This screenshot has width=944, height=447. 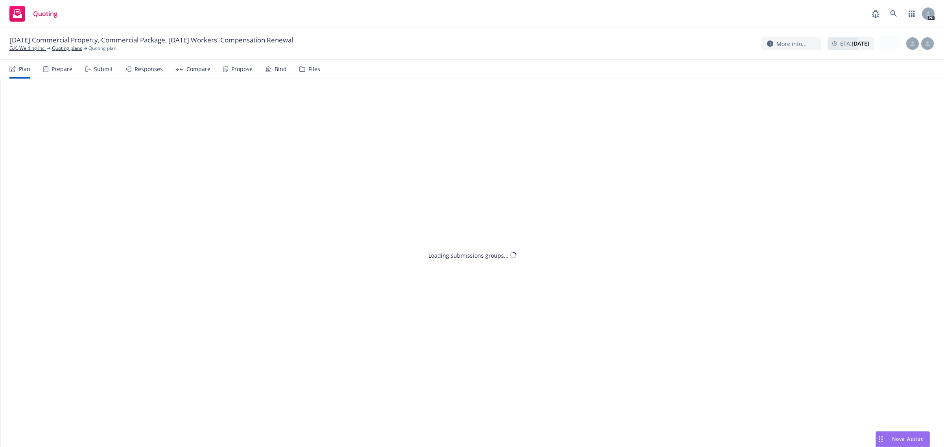 I want to click on div: Drag to move, so click(x=880, y=440).